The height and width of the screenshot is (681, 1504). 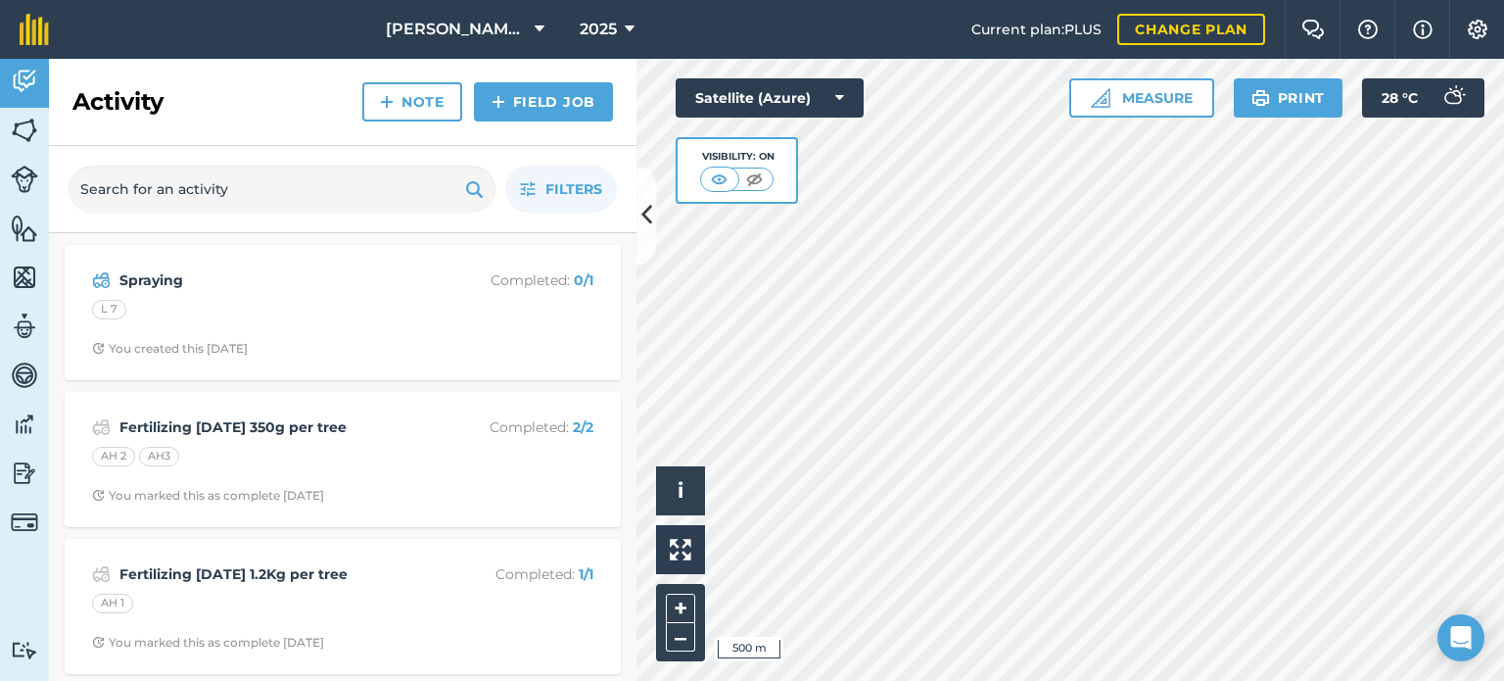 I want to click on img: svg+xml;base64,PHN2ZyB4bWxucz0iaHR0cDovL3d3dy53My5vcmcvMjAwMC9zdmciIHdpZHRoPSIxNyIgaGVpZ2h0PSIxNy..., so click(x=1423, y=29).